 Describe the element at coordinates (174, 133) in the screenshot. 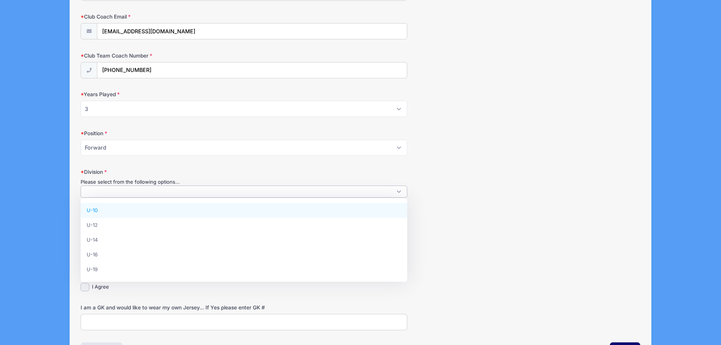

I see `label: Position` at that location.